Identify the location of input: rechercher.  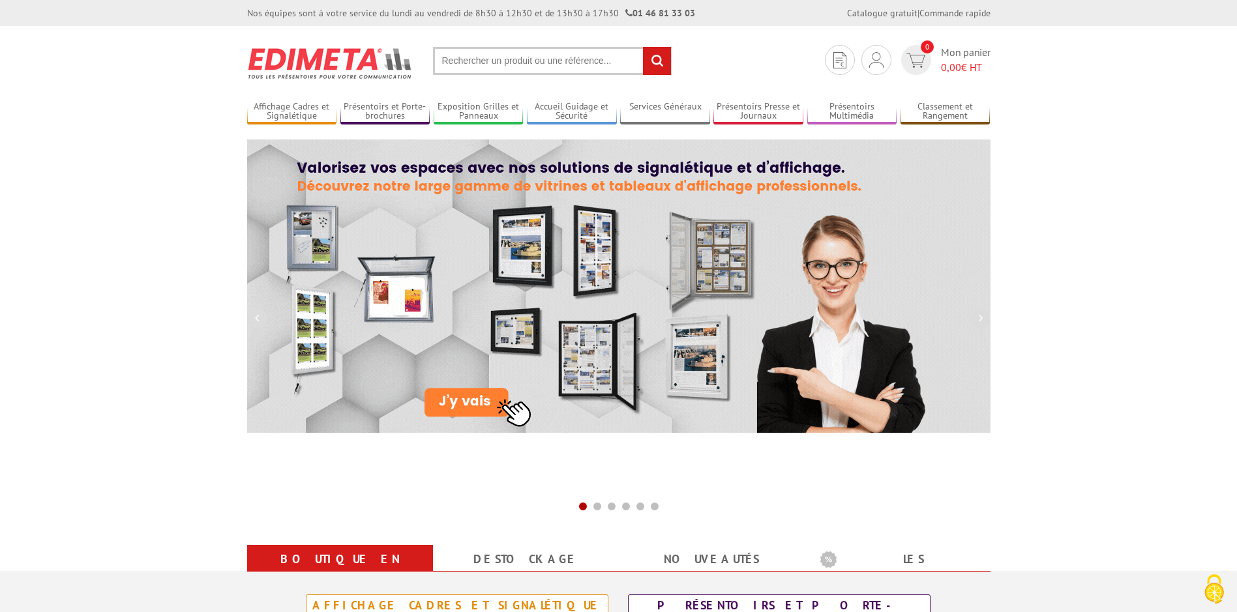
(657, 61).